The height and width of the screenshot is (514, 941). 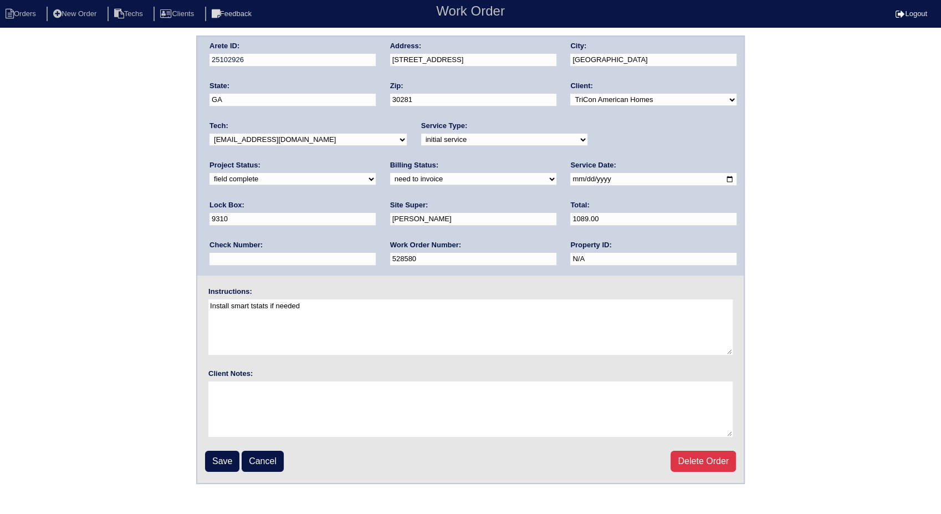 What do you see at coordinates (414, 165) in the screenshot?
I see `label: Billing Status:` at bounding box center [414, 165].